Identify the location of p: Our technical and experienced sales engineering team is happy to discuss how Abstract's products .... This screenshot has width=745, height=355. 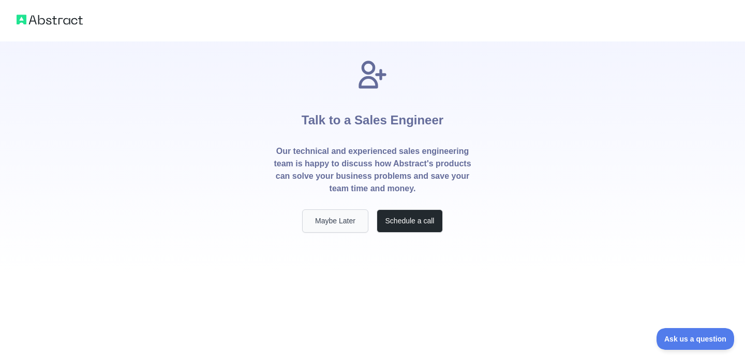
(373, 170).